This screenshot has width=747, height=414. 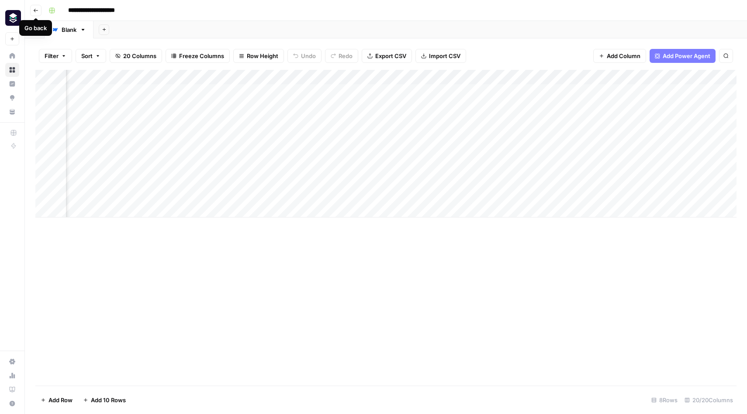 I want to click on button: Sort, so click(x=91, y=56).